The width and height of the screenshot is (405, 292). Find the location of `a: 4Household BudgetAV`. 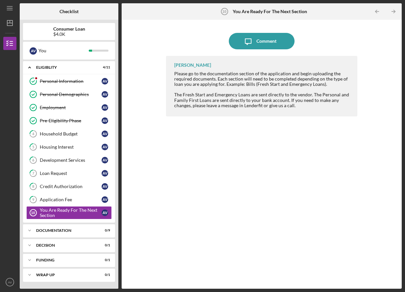

a: 4Household BudgetAV is located at coordinates (69, 134).